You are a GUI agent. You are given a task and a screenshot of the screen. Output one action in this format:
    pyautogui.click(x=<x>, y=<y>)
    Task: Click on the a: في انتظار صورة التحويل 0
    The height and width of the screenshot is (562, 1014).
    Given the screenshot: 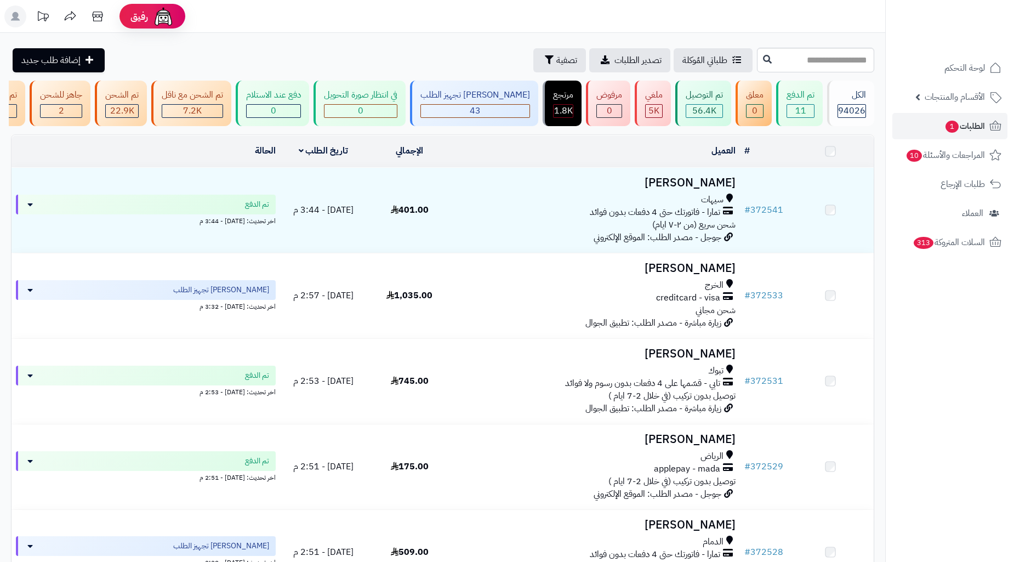 What is the action you would take?
    pyautogui.click(x=359, y=103)
    